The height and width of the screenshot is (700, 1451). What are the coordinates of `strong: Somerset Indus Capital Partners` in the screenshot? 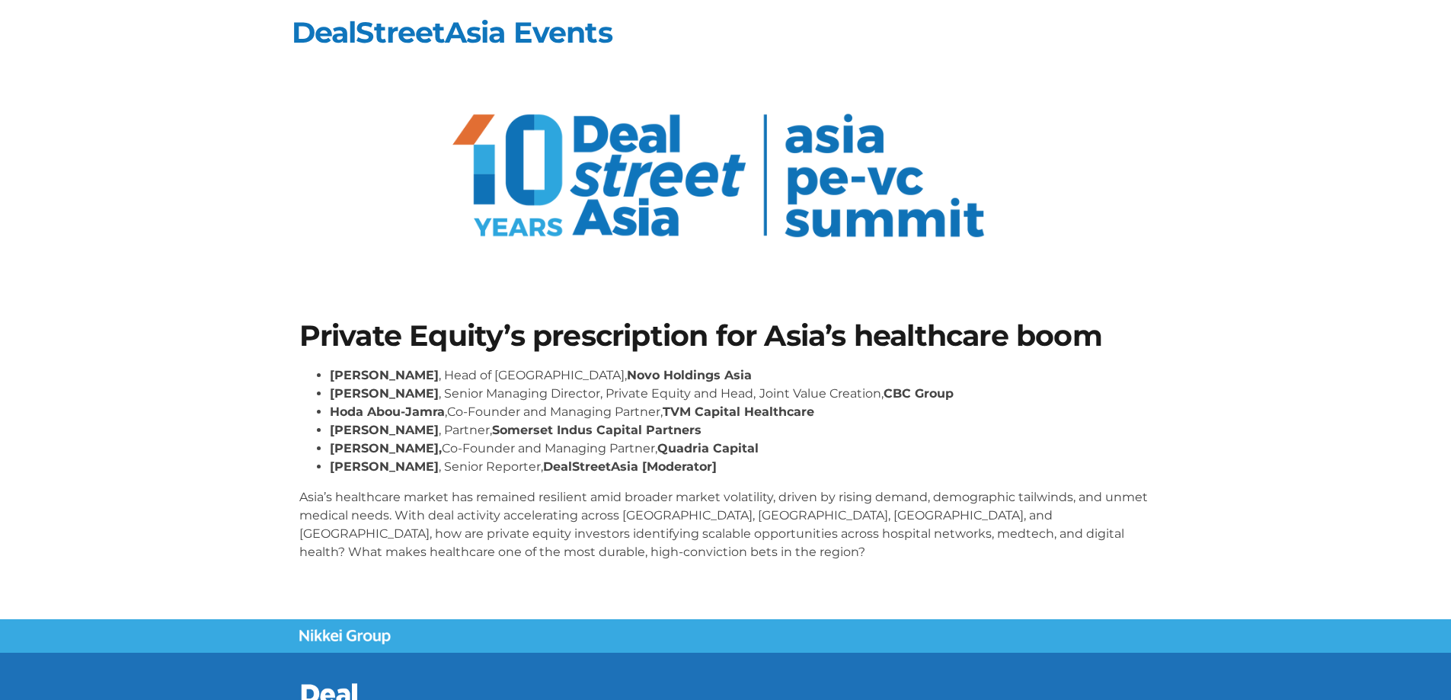 It's located at (596, 429).